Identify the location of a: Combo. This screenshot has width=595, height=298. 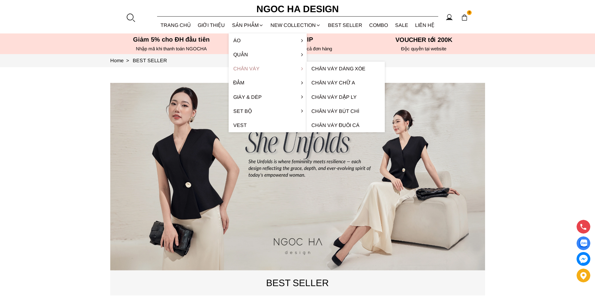
(378, 25).